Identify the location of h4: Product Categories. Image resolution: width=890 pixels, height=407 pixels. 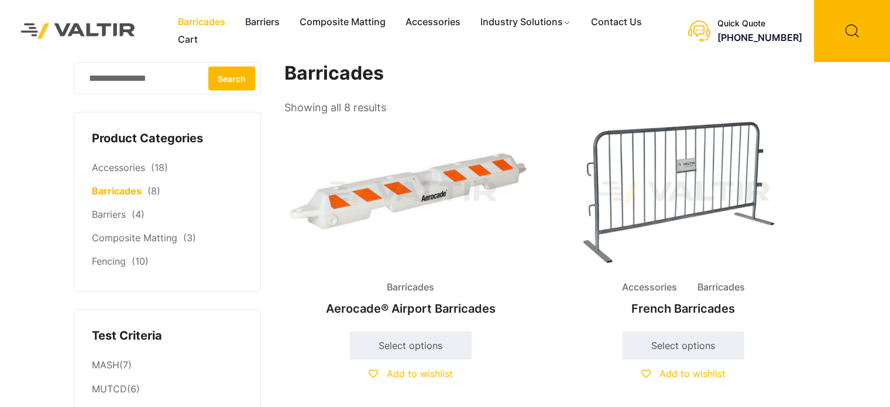
(167, 139).